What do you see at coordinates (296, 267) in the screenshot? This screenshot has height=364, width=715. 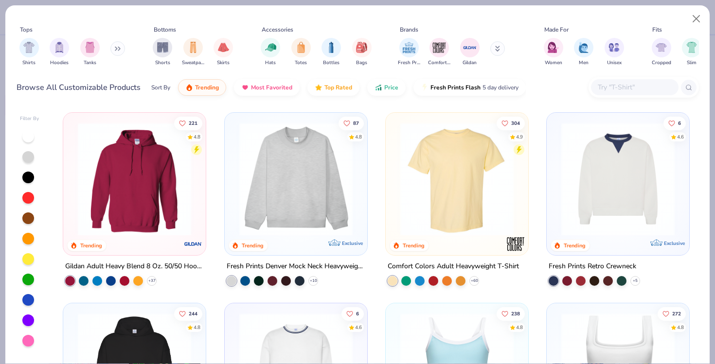 I see `div: Fresh Prints Denver Mock Neck Heavyweight Sweatshirt` at bounding box center [296, 267].